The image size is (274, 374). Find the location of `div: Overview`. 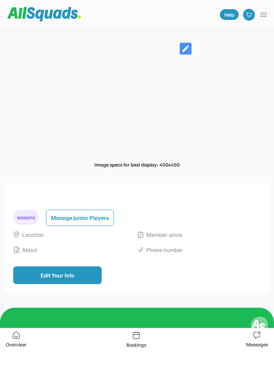

div: Overview is located at coordinates (16, 344).